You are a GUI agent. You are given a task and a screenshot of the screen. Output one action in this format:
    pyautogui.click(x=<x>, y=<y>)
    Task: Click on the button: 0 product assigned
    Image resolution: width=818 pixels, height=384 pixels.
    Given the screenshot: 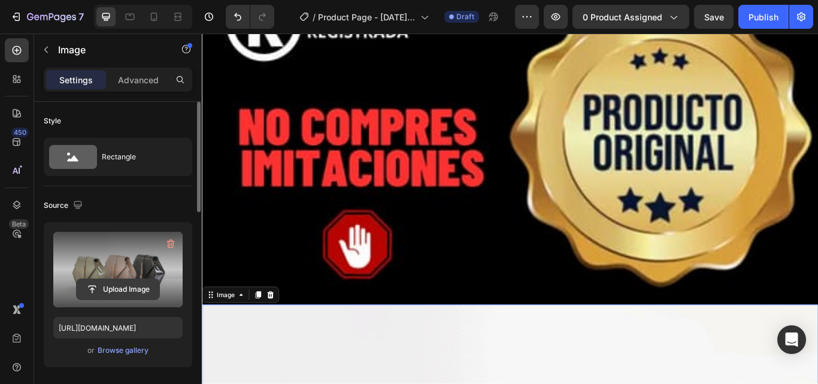 What is the action you would take?
    pyautogui.click(x=630, y=17)
    